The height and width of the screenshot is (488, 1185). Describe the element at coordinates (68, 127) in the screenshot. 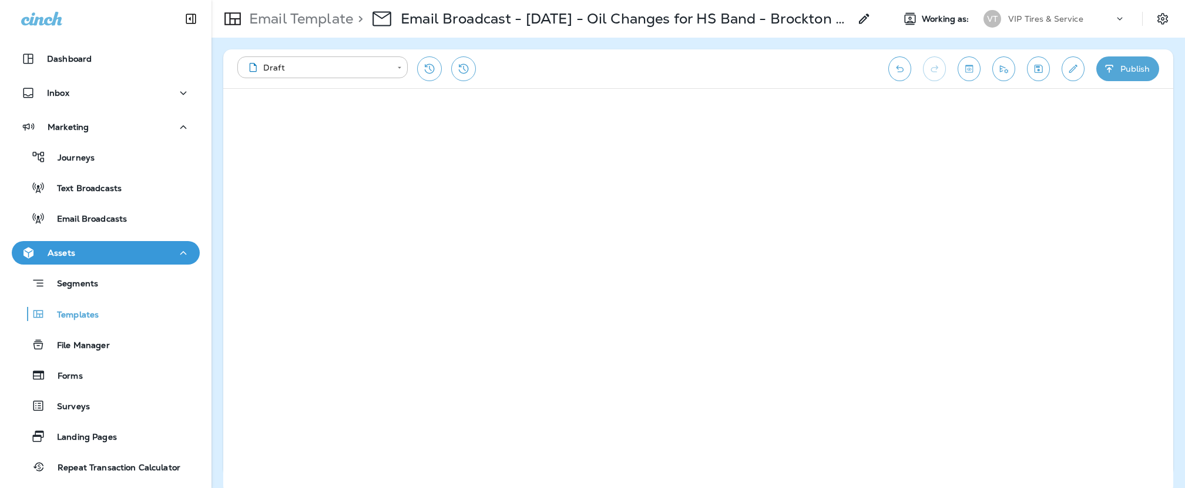

I see `p: Marketing` at that location.